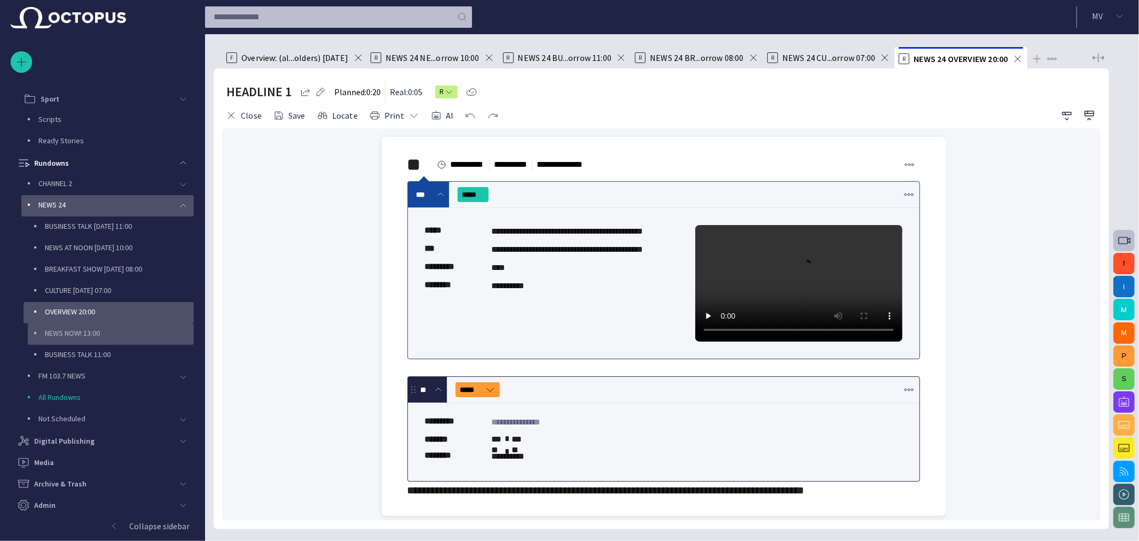 The height and width of the screenshot is (541, 1139). I want to click on p: Admin, so click(45, 505).